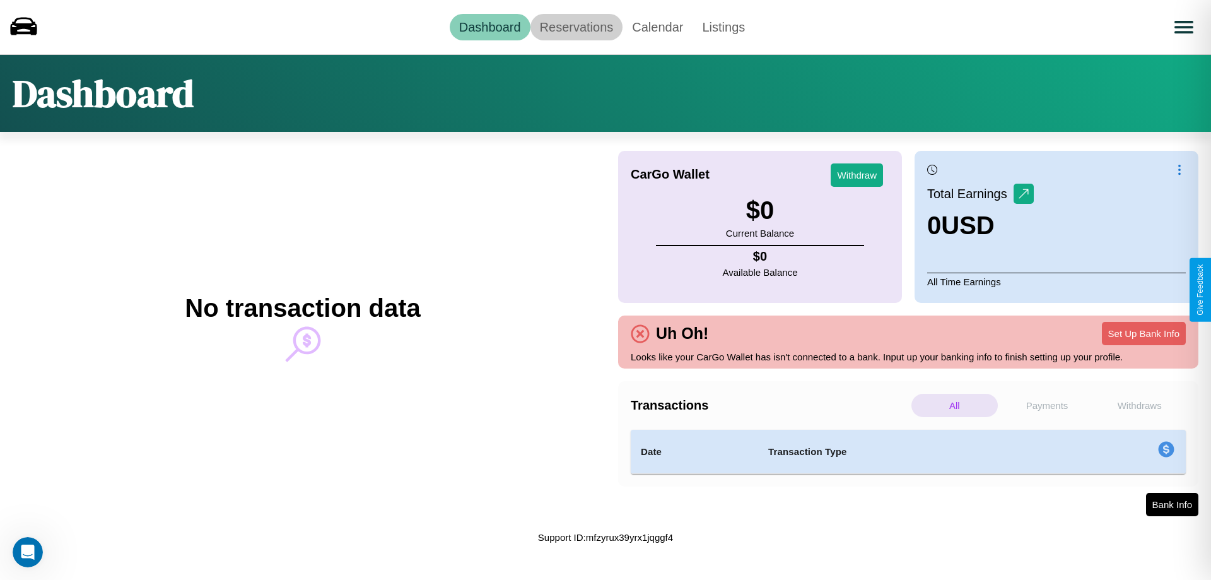 This screenshot has height=580, width=1211. Describe the element at coordinates (760, 272) in the screenshot. I see `p: Available Balance` at that location.